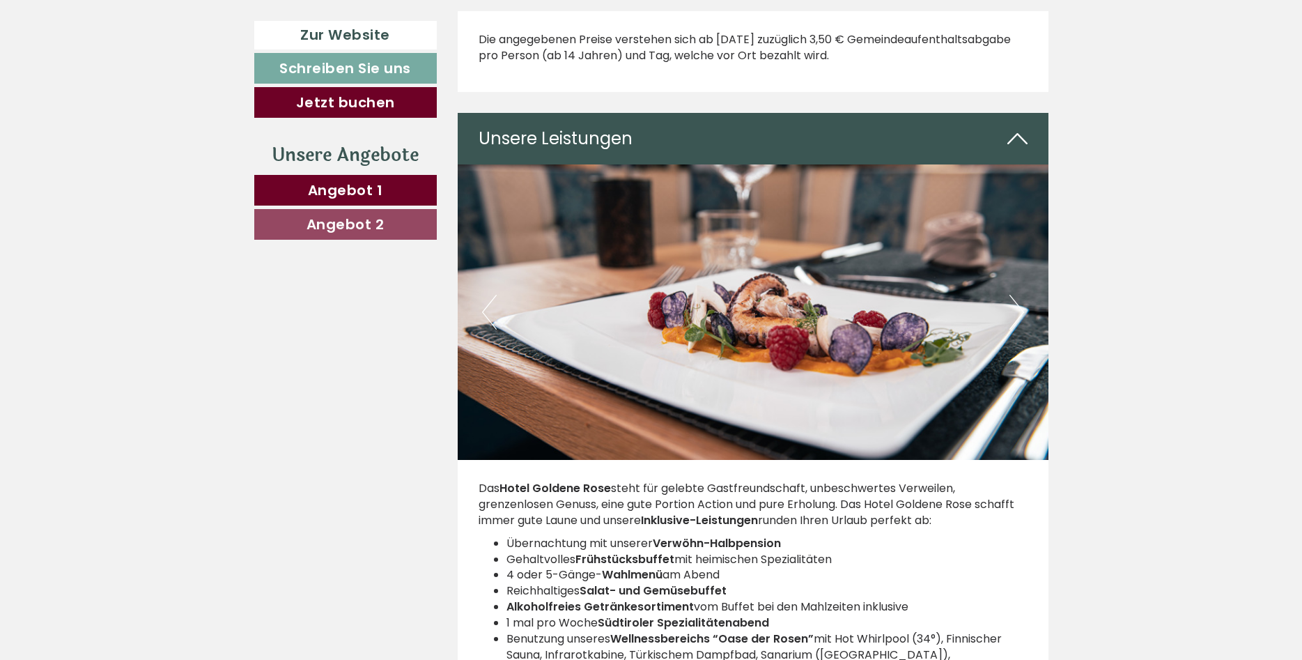 The height and width of the screenshot is (660, 1302). Describe the element at coordinates (767, 607) in the screenshot. I see `li: vom Buffet bei den Mahlzeiten inklusive` at that location.